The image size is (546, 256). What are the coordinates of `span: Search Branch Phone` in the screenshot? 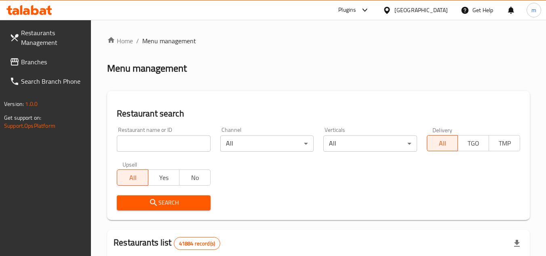 It's located at (53, 81).